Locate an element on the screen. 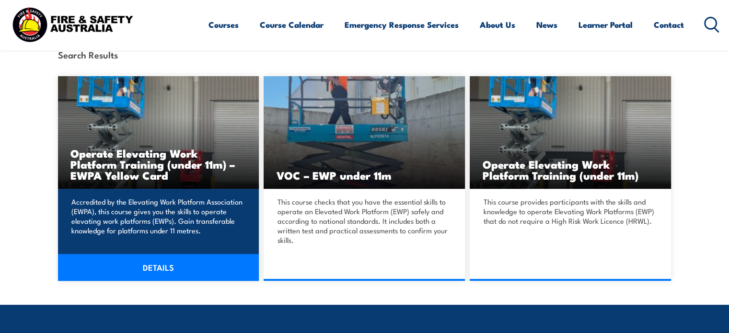  img: VOC – EWP under 11m TRAINING is located at coordinates (571, 132).